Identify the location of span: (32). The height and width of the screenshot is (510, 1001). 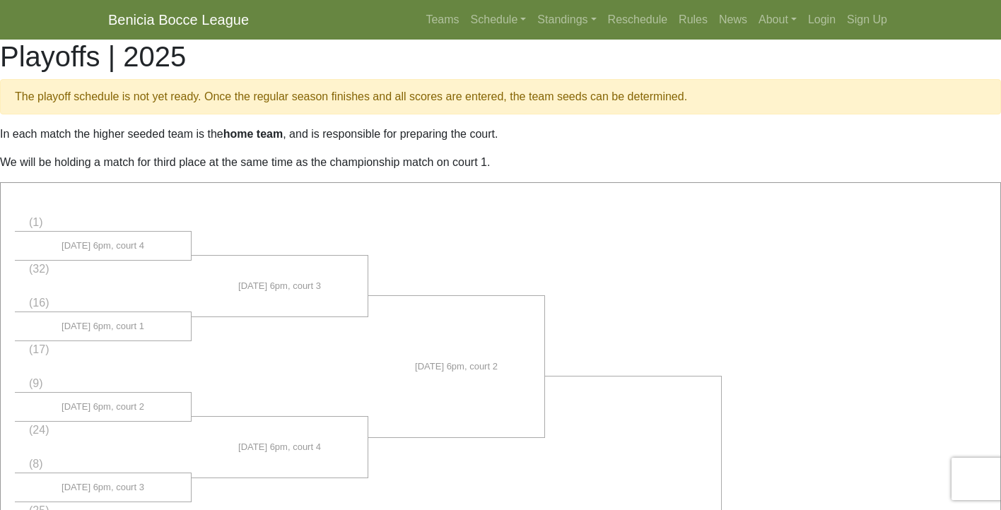
(39, 269).